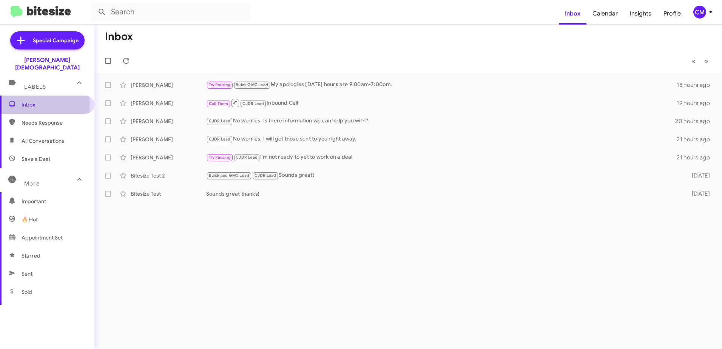  Describe the element at coordinates (700, 12) in the screenshot. I see `button: CM` at that location.